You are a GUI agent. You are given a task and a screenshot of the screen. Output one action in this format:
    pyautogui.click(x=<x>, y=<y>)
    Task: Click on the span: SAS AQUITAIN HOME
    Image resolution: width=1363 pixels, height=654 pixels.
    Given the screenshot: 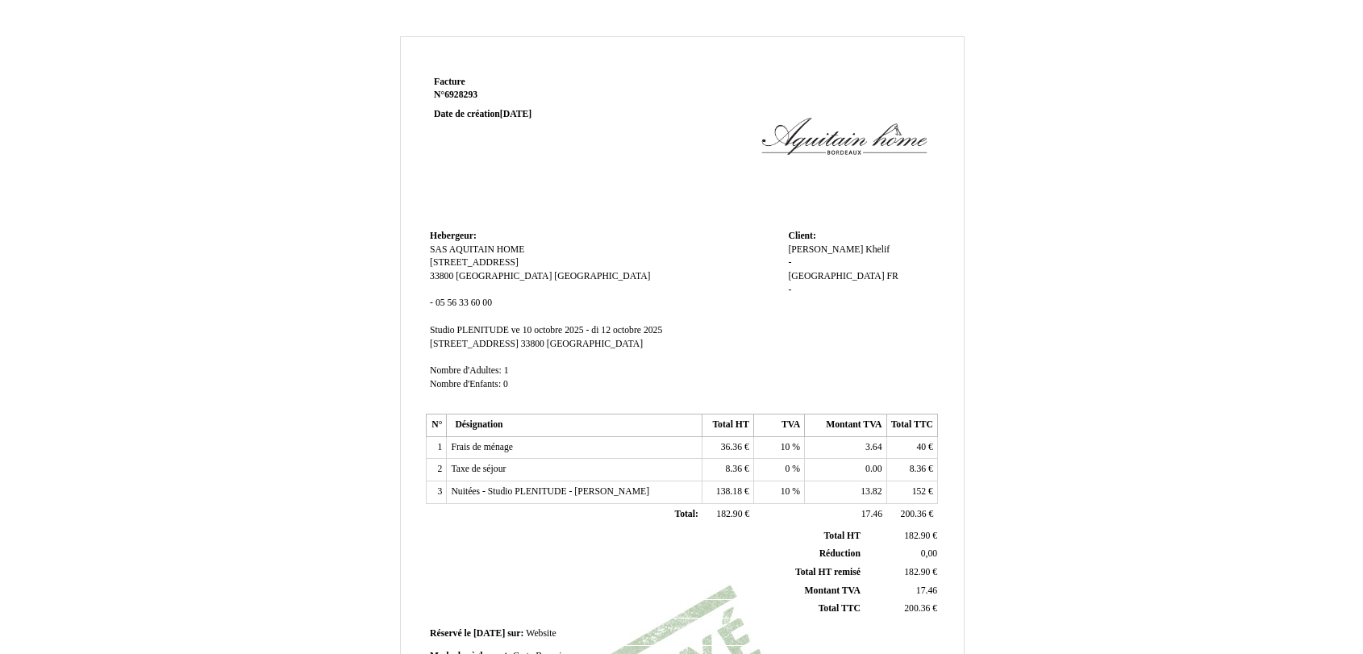 What is the action you would take?
    pyautogui.click(x=477, y=249)
    